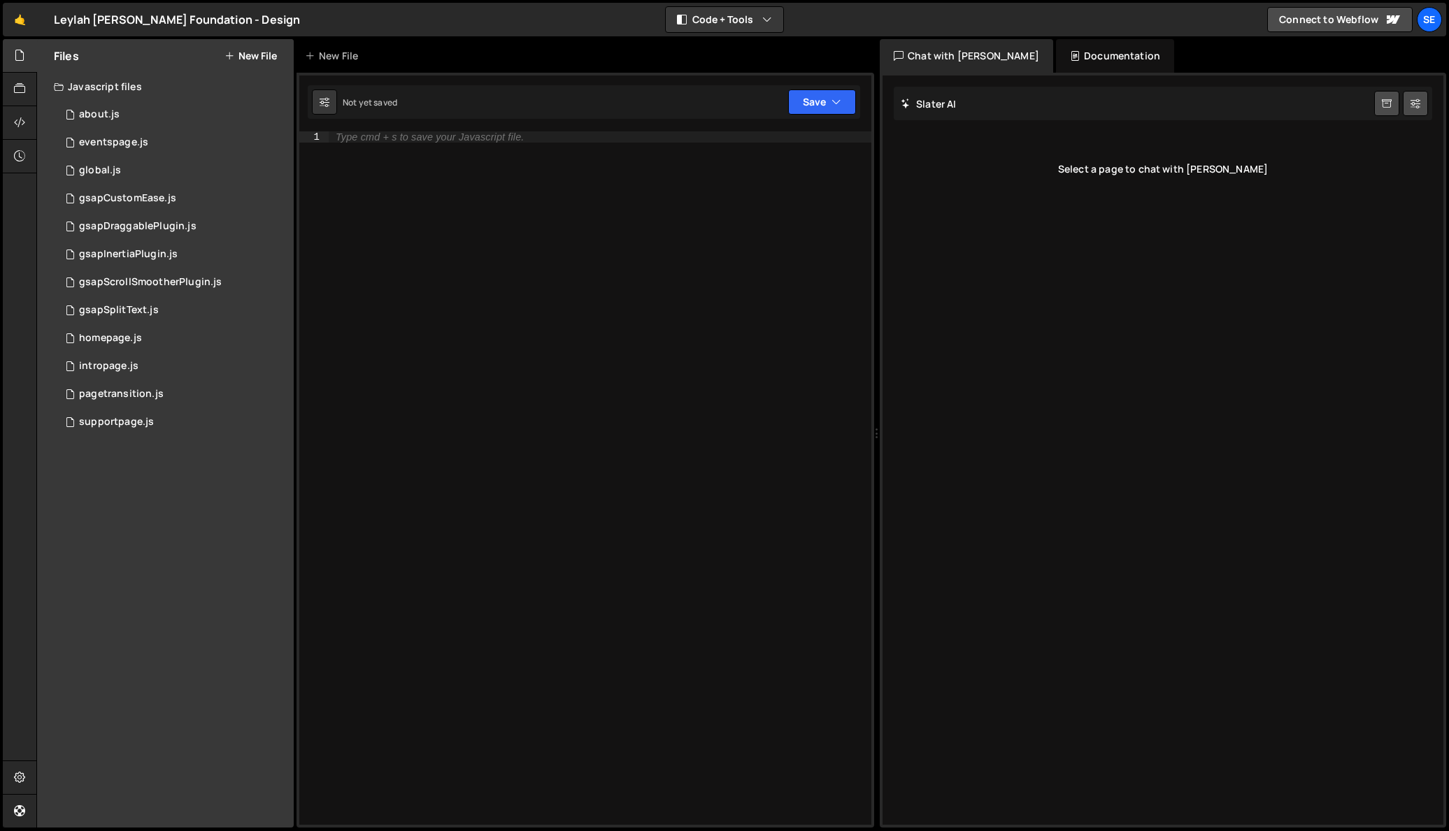  What do you see at coordinates (1114, 56) in the screenshot?
I see `div: Documentation` at bounding box center [1114, 56].